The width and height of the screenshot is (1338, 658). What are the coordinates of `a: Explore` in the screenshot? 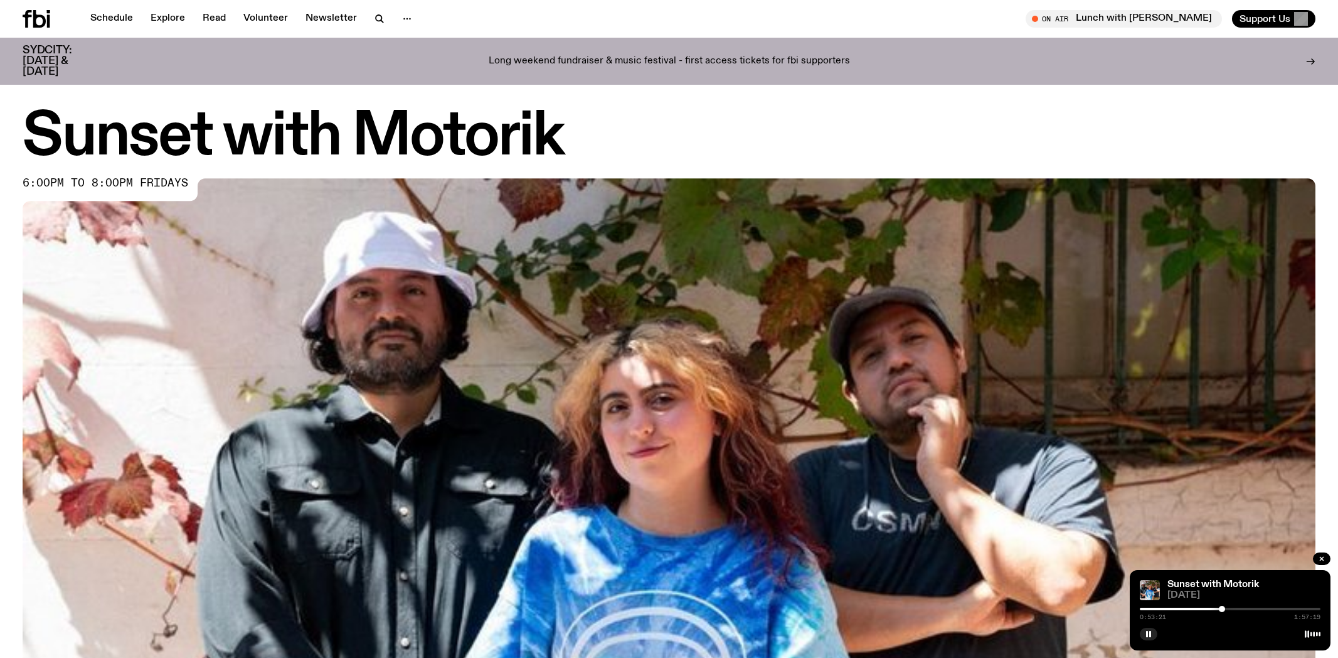 It's located at (168, 19).